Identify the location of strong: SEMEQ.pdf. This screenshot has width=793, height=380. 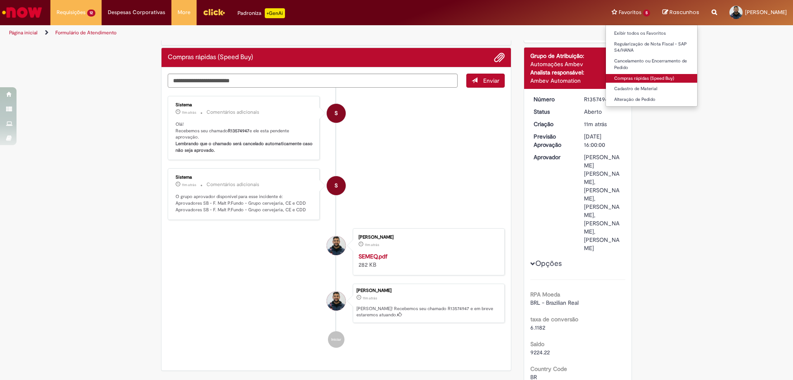
(373, 256).